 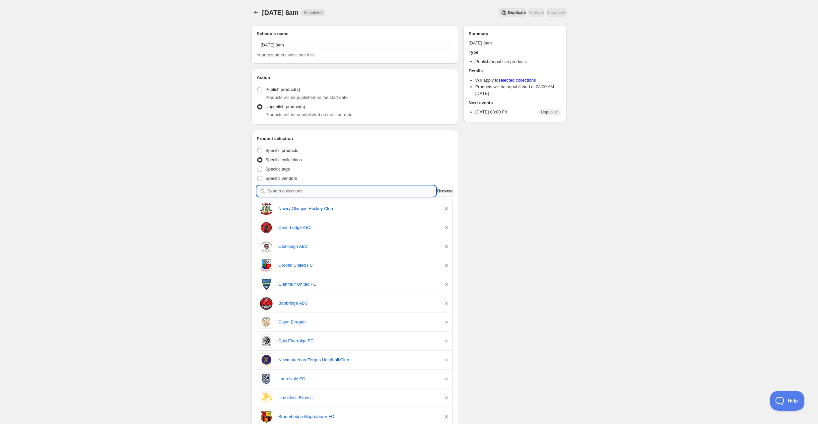 I want to click on button: Secondary action label, so click(x=512, y=13).